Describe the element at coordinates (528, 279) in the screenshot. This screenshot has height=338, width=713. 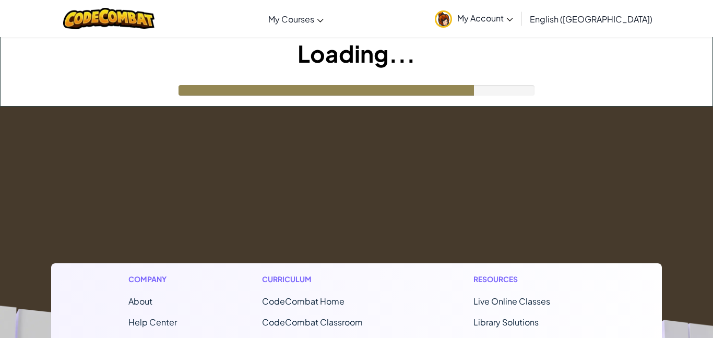
I see `h1: Resources` at that location.